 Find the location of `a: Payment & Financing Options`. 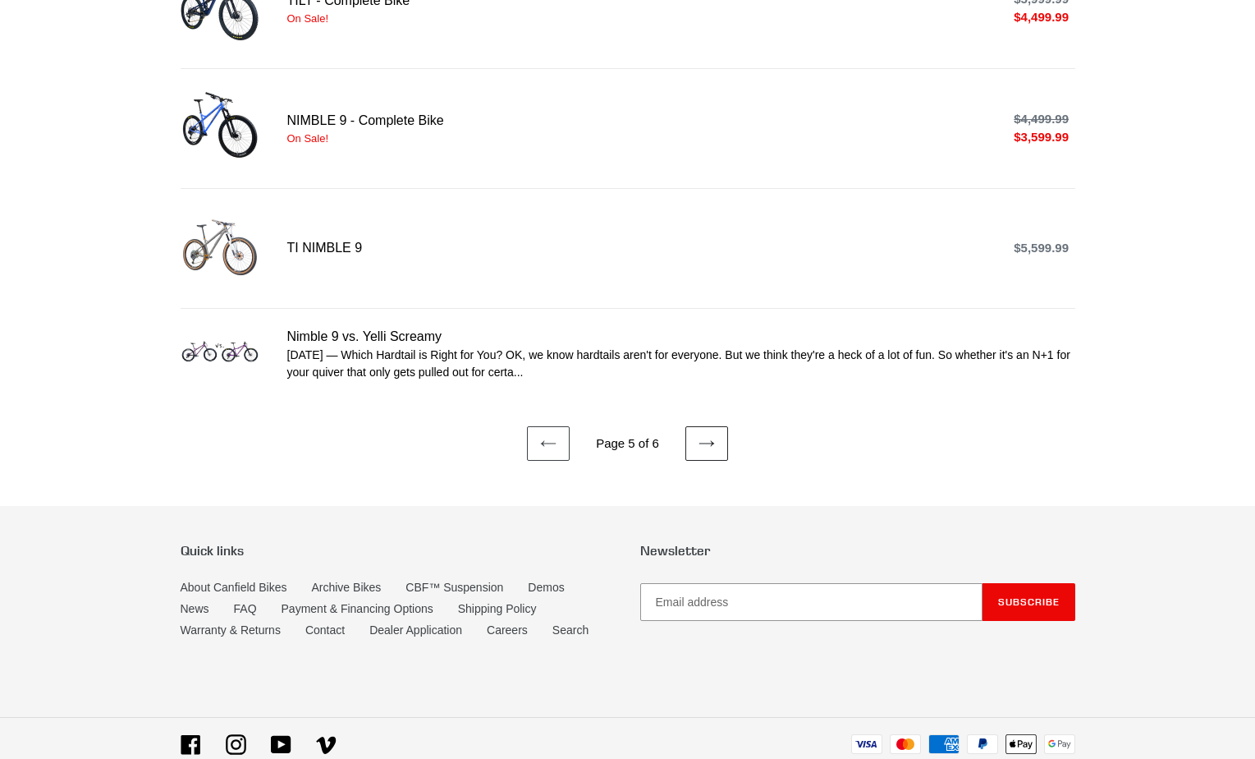

a: Payment & Financing Options is located at coordinates (357, 608).